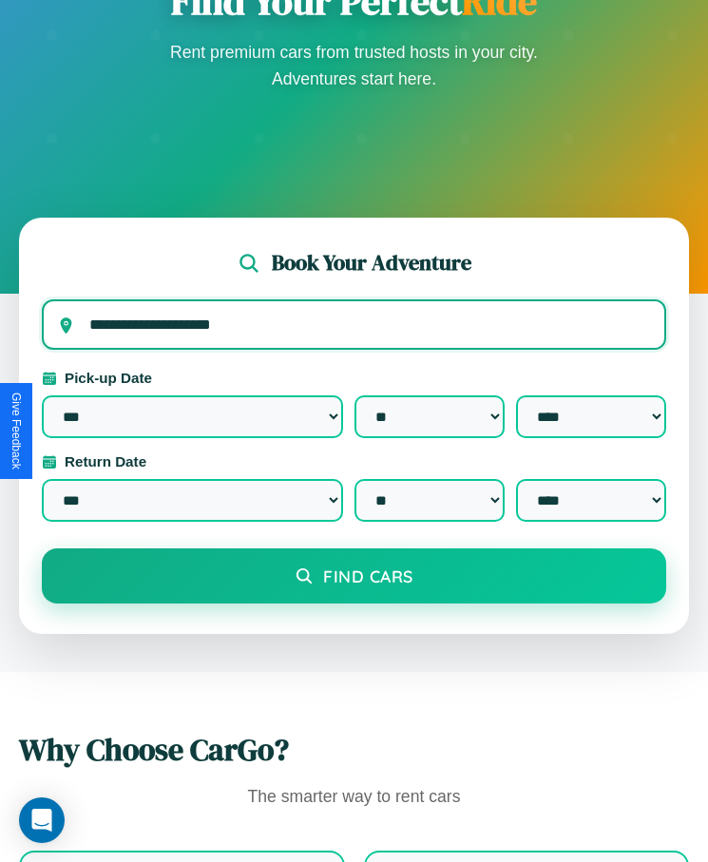  What do you see at coordinates (354, 750) in the screenshot?
I see `h2: Why Choose CarGo?` at bounding box center [354, 750].